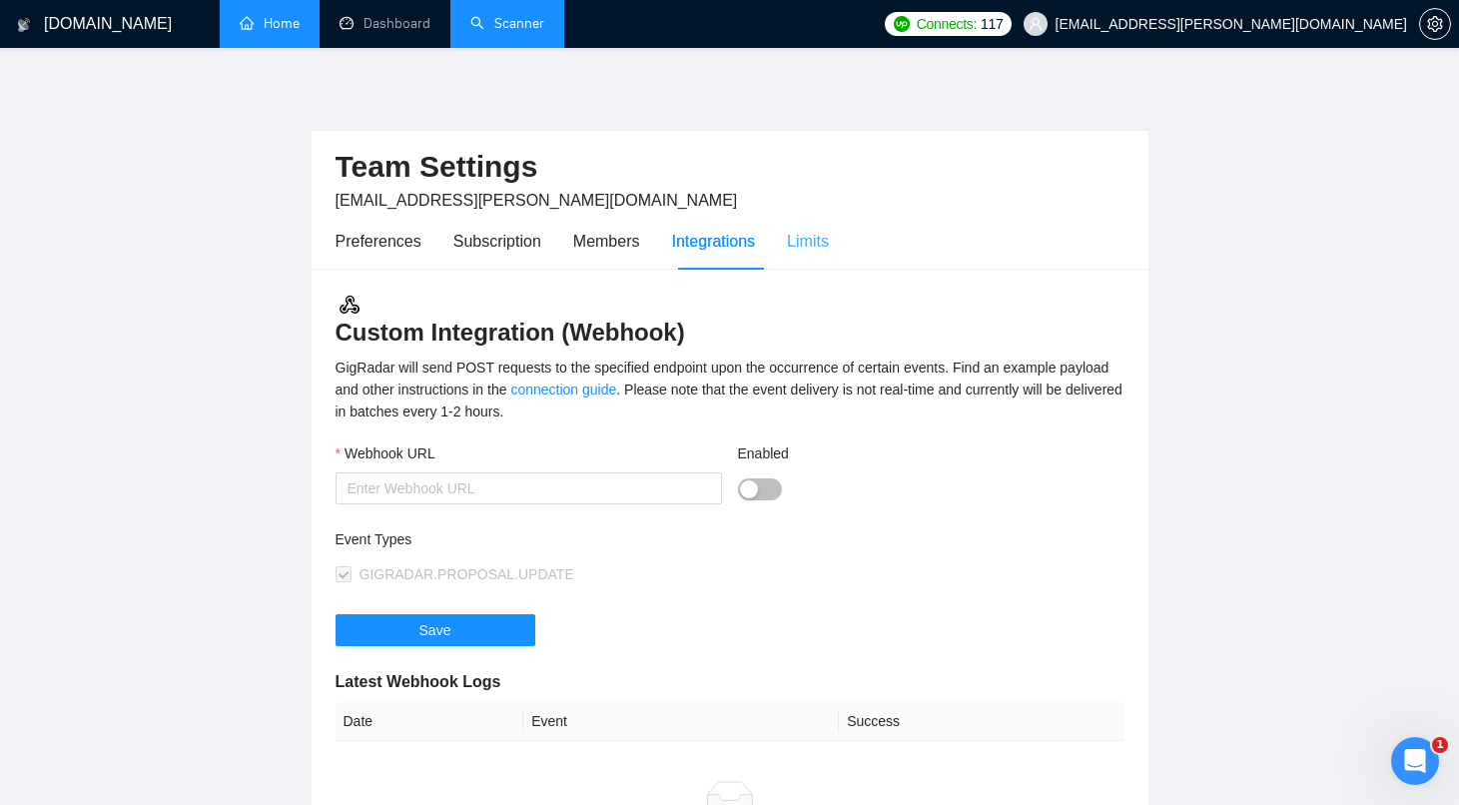  I want to click on span: 117, so click(992, 24).